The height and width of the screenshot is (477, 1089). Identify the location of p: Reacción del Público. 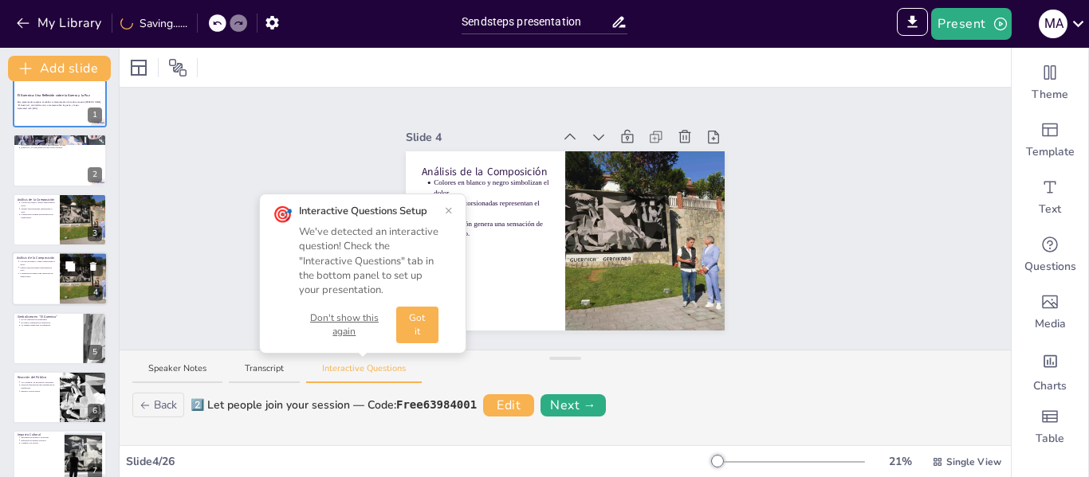
(36, 378).